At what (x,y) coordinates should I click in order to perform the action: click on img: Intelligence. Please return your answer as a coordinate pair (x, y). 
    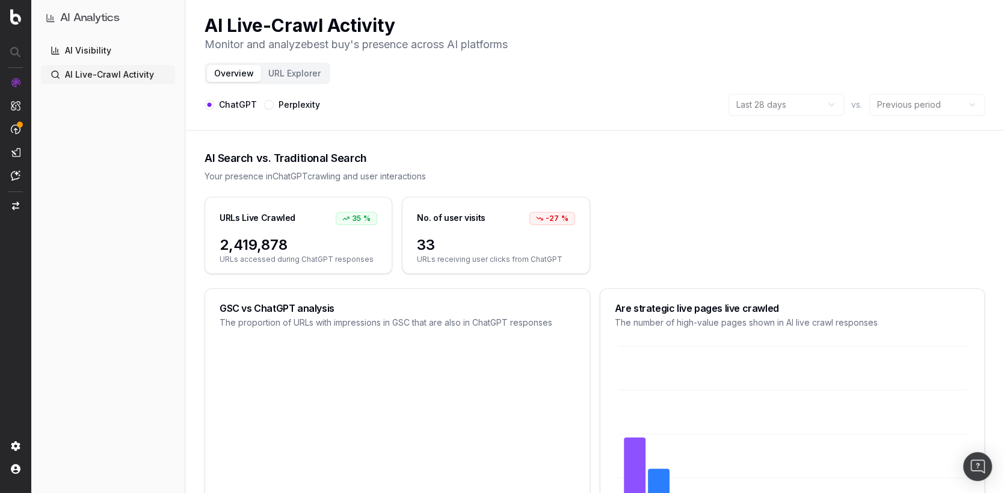
    Looking at the image, I should click on (16, 105).